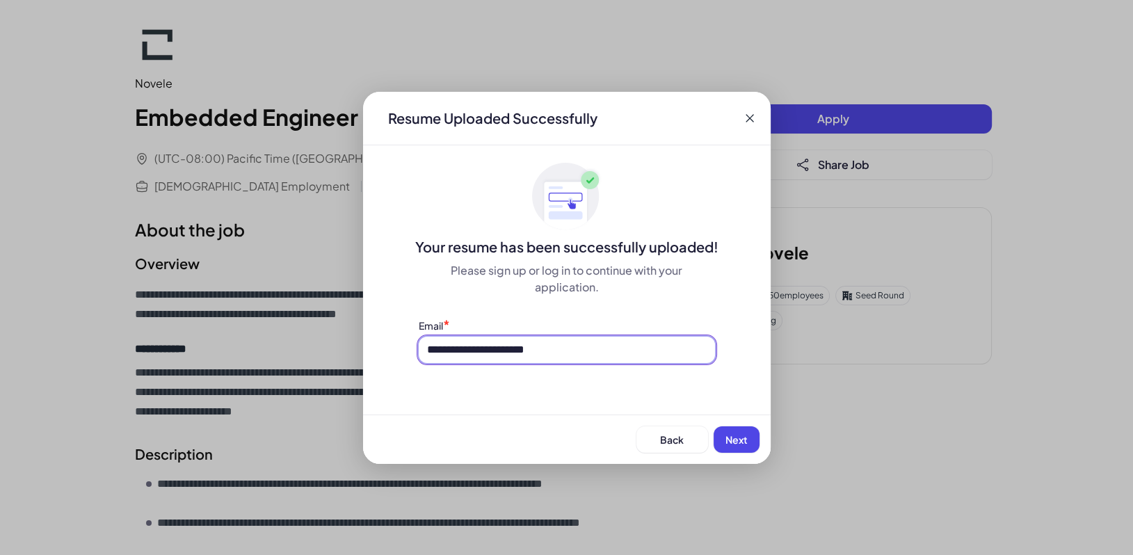 This screenshot has height=555, width=1133. What do you see at coordinates (672, 440) in the screenshot?
I see `button: Back` at bounding box center [672, 440].